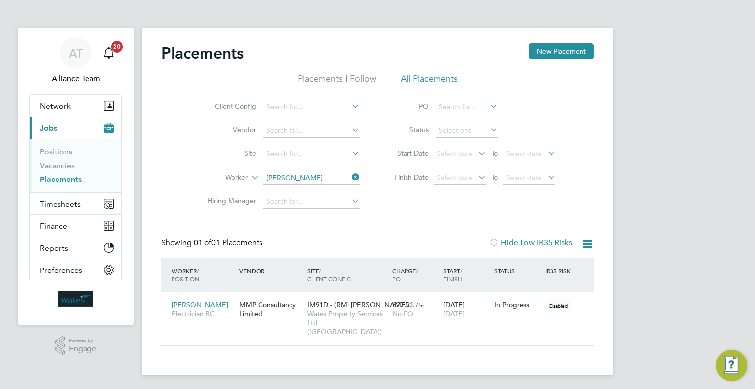 This screenshot has width=755, height=389. Describe the element at coordinates (429, 82) in the screenshot. I see `li: All Placements` at that location.